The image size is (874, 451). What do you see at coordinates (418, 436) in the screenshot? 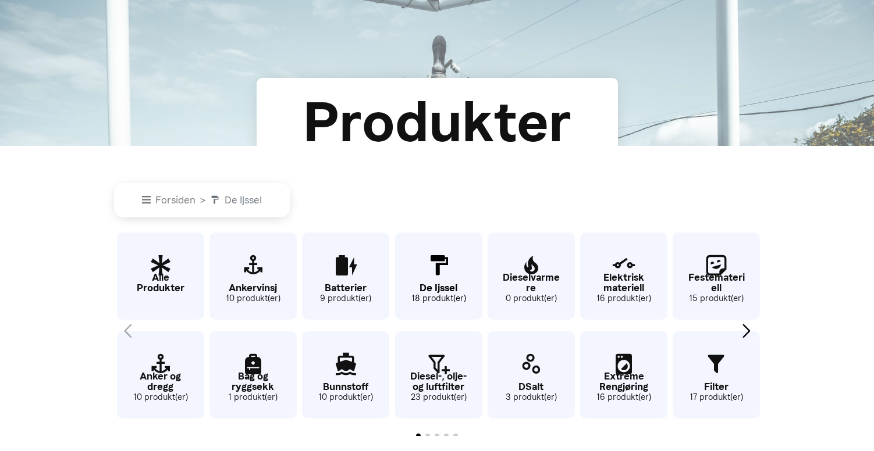
I see `span: Go to slide 1` at bounding box center [418, 436].